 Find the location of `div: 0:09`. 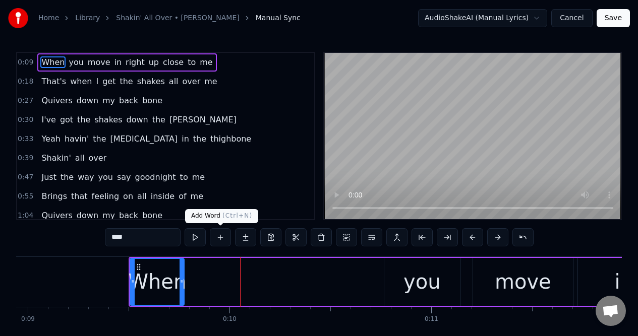

div: 0:09 is located at coordinates (28, 320).